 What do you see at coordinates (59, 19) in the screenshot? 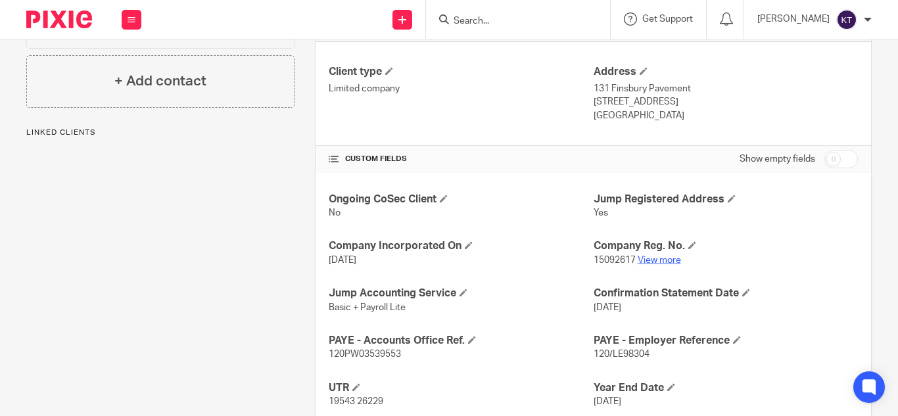
I see `img: Pixie` at bounding box center [59, 19].